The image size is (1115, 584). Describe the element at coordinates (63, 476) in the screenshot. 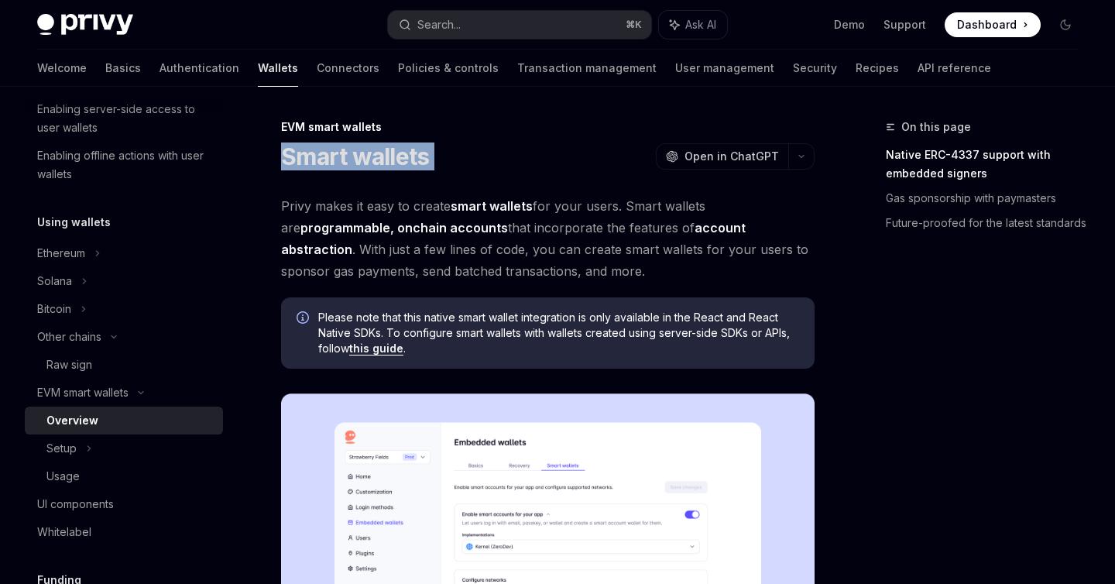

I see `div: Usage` at that location.